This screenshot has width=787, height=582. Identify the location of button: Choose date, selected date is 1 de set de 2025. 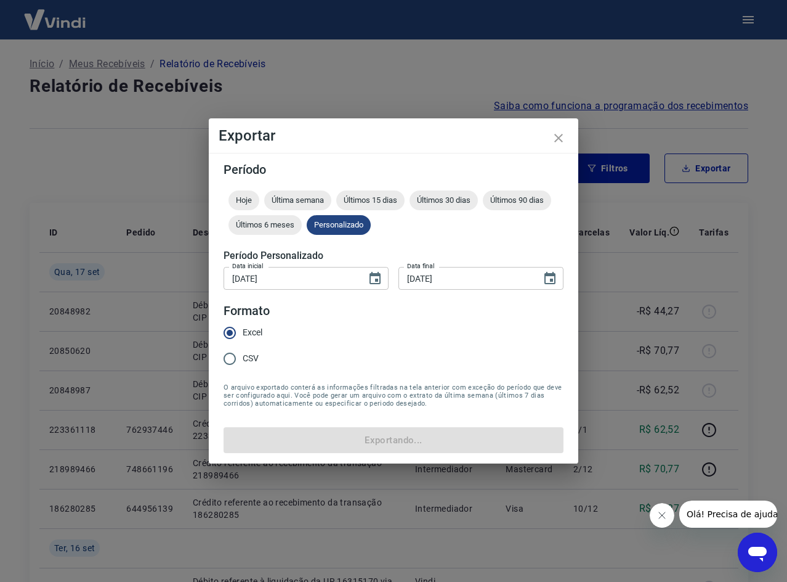
(375, 278).